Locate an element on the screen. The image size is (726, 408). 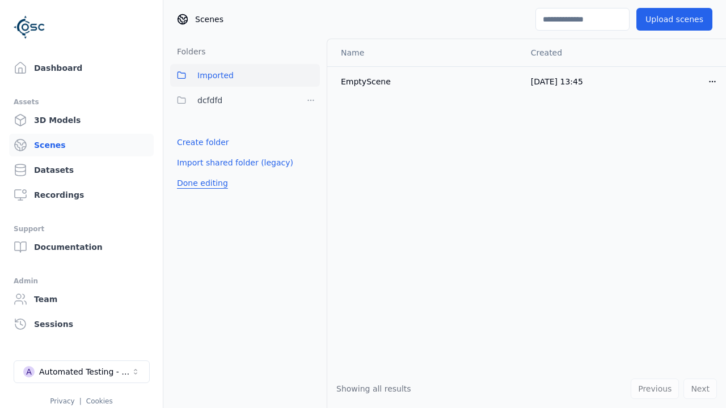
th: Name is located at coordinates (424, 53).